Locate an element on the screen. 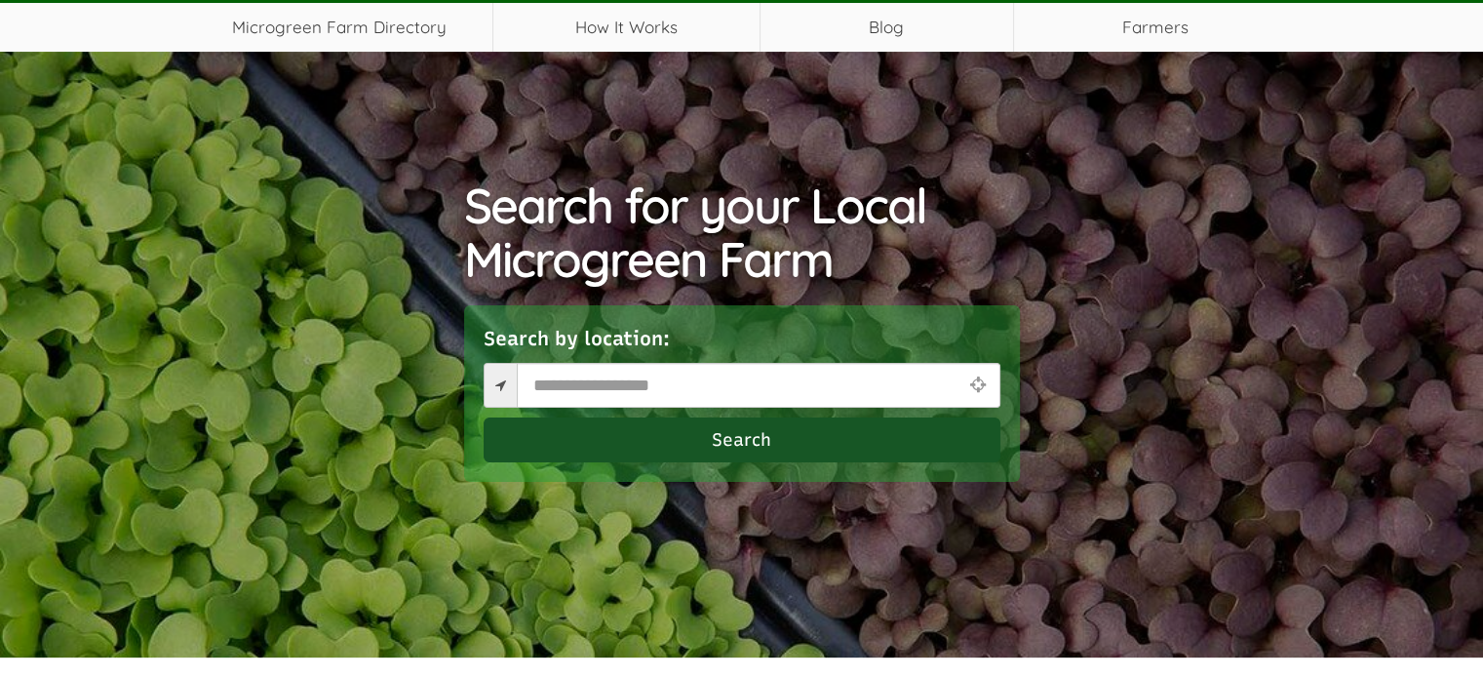 The width and height of the screenshot is (1483, 678). label: Search by location: is located at coordinates (576, 338).